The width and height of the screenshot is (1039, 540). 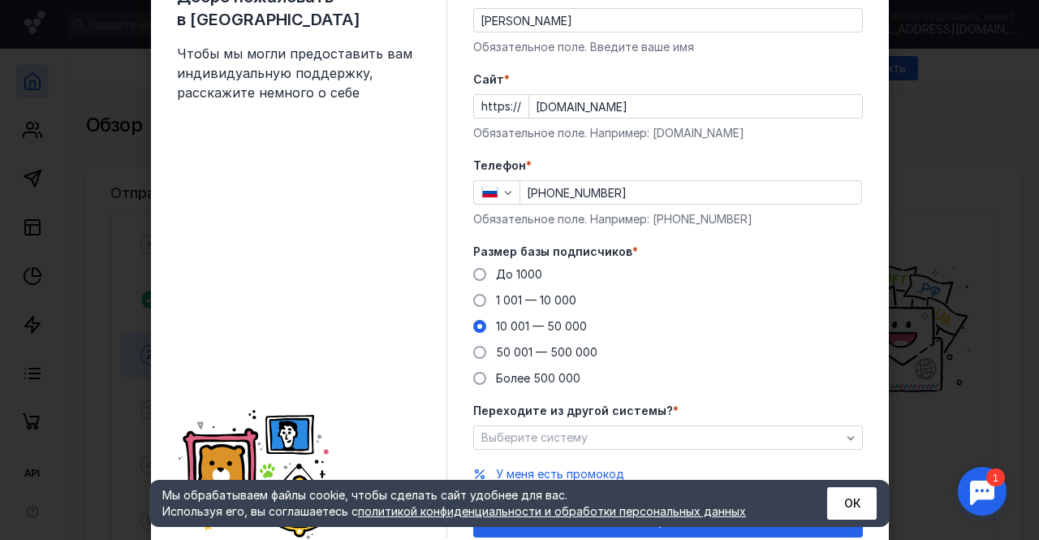 What do you see at coordinates (573, 411) in the screenshot?
I see `span: Переходите из другой системы?` at bounding box center [573, 411].